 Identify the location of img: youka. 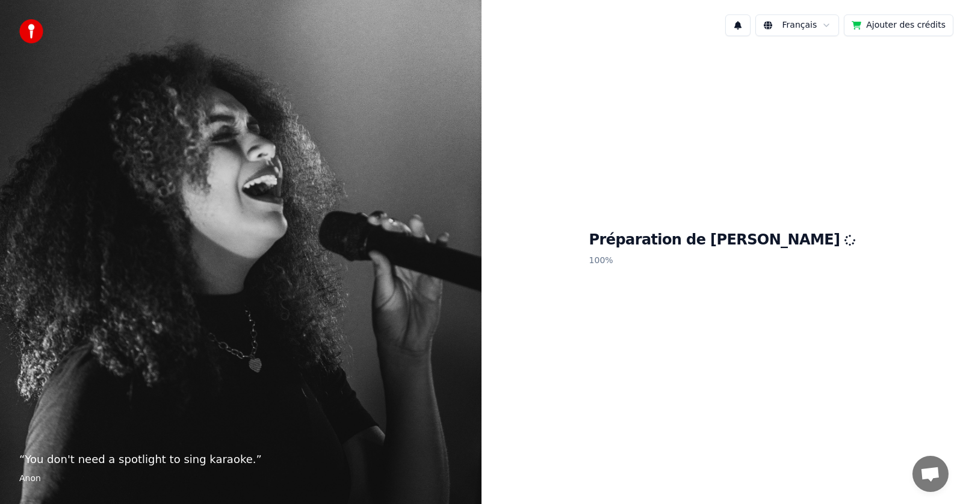
(31, 31).